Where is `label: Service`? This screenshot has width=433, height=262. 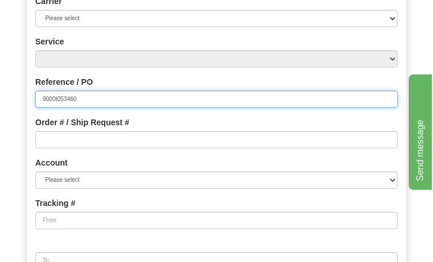 label: Service is located at coordinates (50, 42).